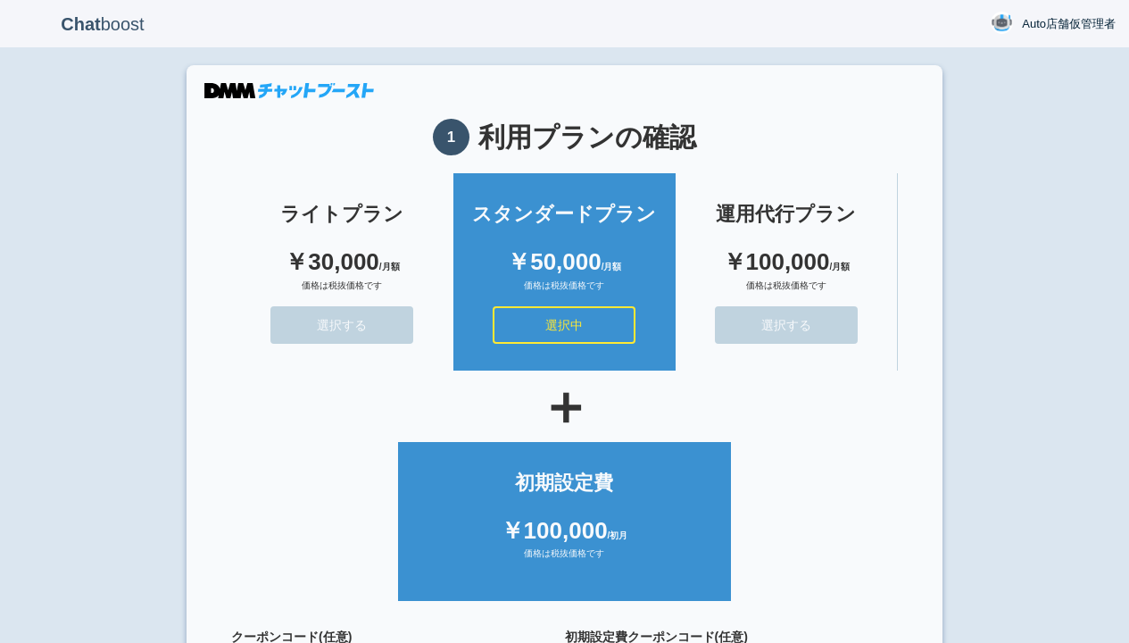 Image resolution: width=1129 pixels, height=643 pixels. Describe the element at coordinates (80, 24) in the screenshot. I see `b: Chat` at that location.